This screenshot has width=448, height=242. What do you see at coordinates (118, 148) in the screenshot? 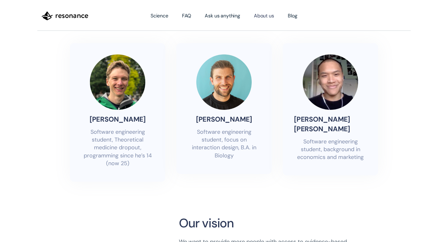
I see `p: Software engineering student, Theoretical medicine dropout, programming since he’s 14 (now 25)` at bounding box center [118, 148].